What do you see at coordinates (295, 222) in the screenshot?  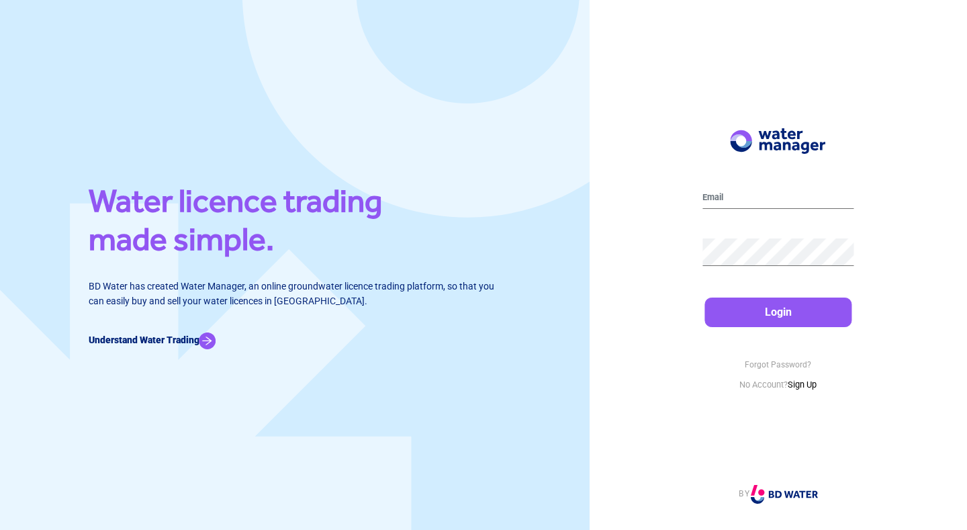 I see `h1: Water licence trading made simple.` at bounding box center [295, 222].